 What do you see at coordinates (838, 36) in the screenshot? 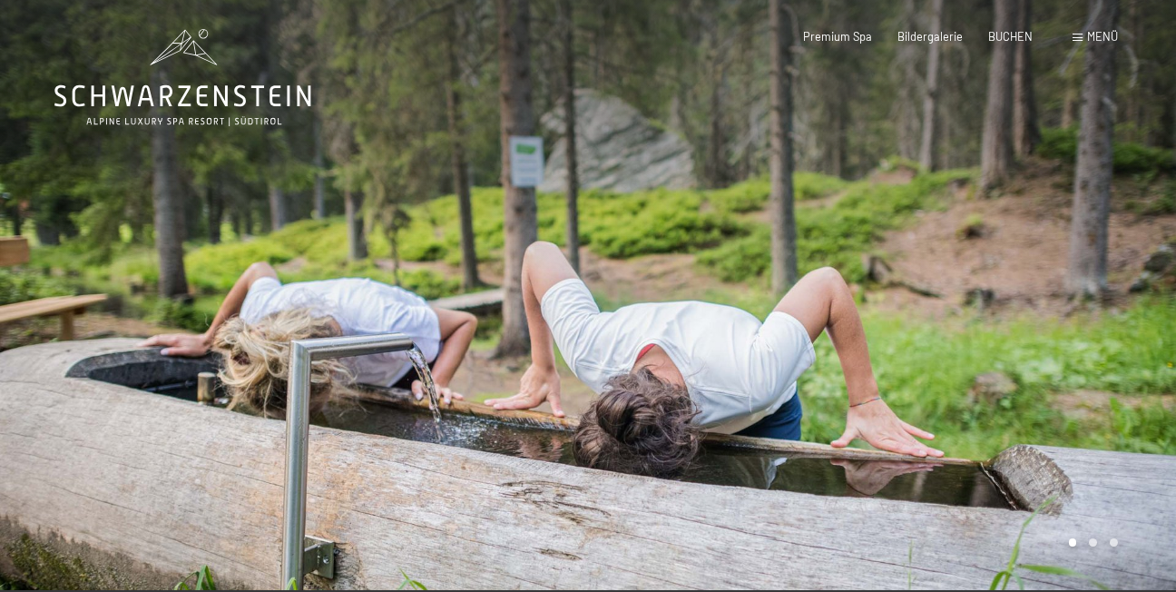
I see `a: Premium Spa` at bounding box center [838, 36].